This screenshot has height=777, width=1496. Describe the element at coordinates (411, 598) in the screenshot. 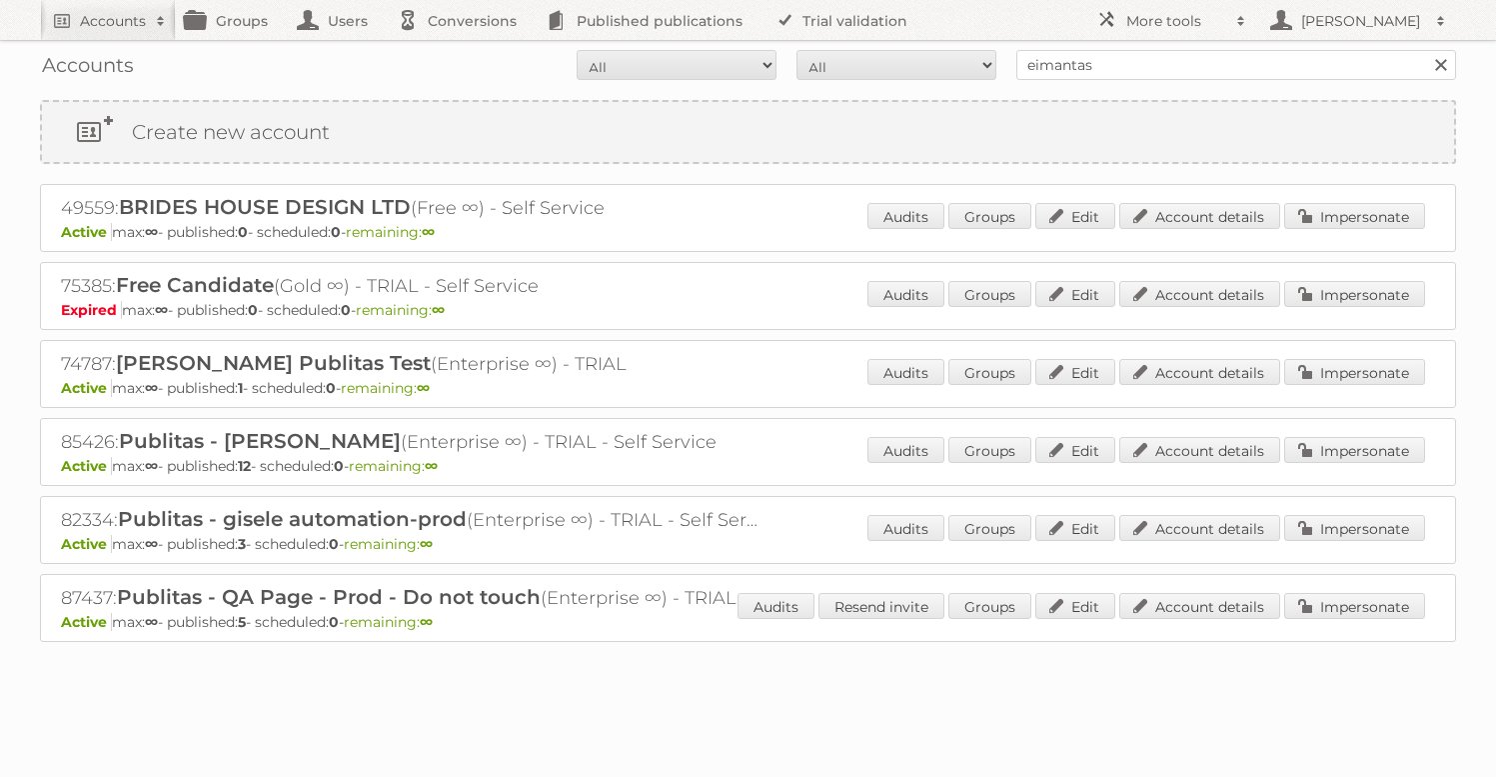

I see `h2: 87437: (Enterprise ∞) - TRIAL - Self Service` at that location.